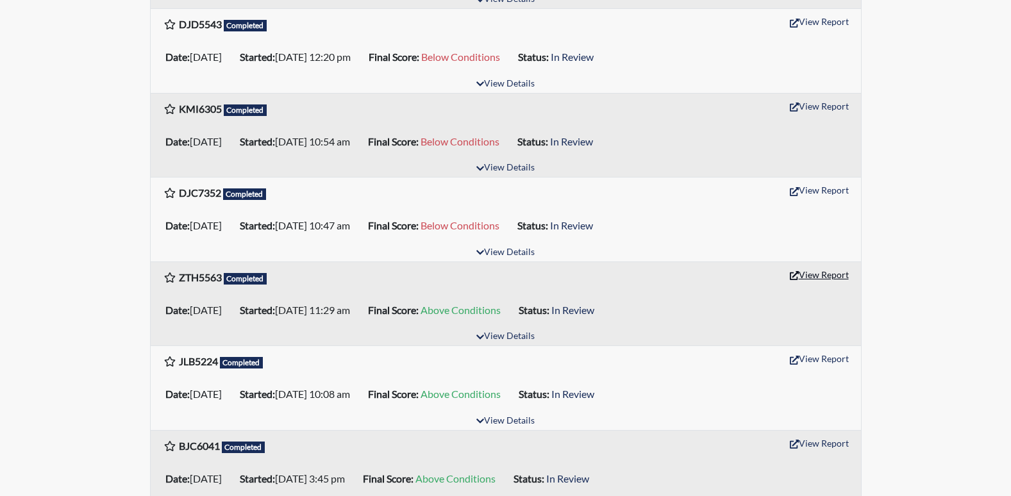 Image resolution: width=1011 pixels, height=496 pixels. What do you see at coordinates (200, 277) in the screenshot?
I see `b: ZTH5563` at bounding box center [200, 277].